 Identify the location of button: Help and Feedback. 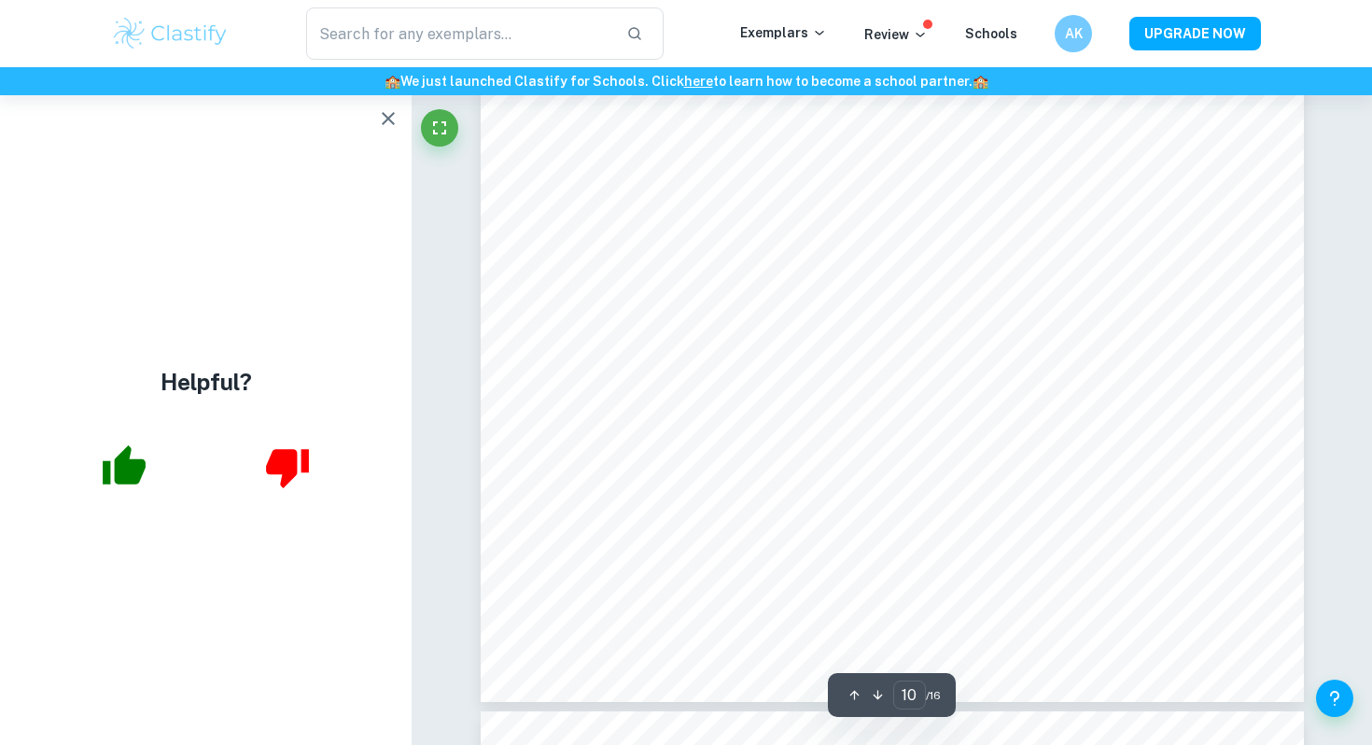
(1335, 698).